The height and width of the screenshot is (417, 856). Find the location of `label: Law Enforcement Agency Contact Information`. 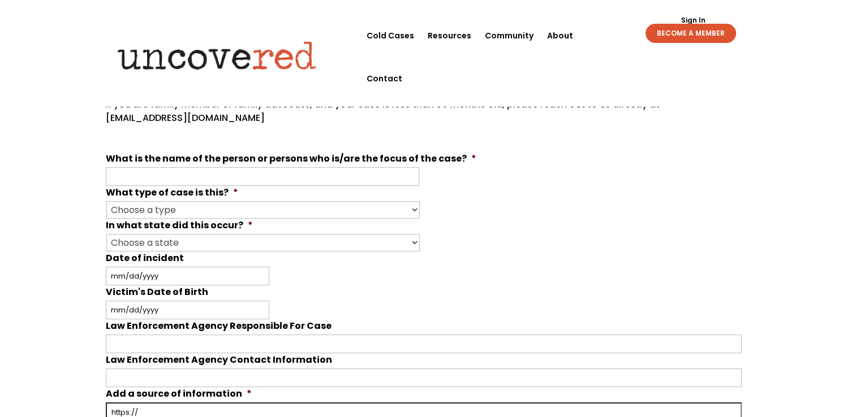

label: Law Enforcement Agency Contact Information is located at coordinates (219, 360).